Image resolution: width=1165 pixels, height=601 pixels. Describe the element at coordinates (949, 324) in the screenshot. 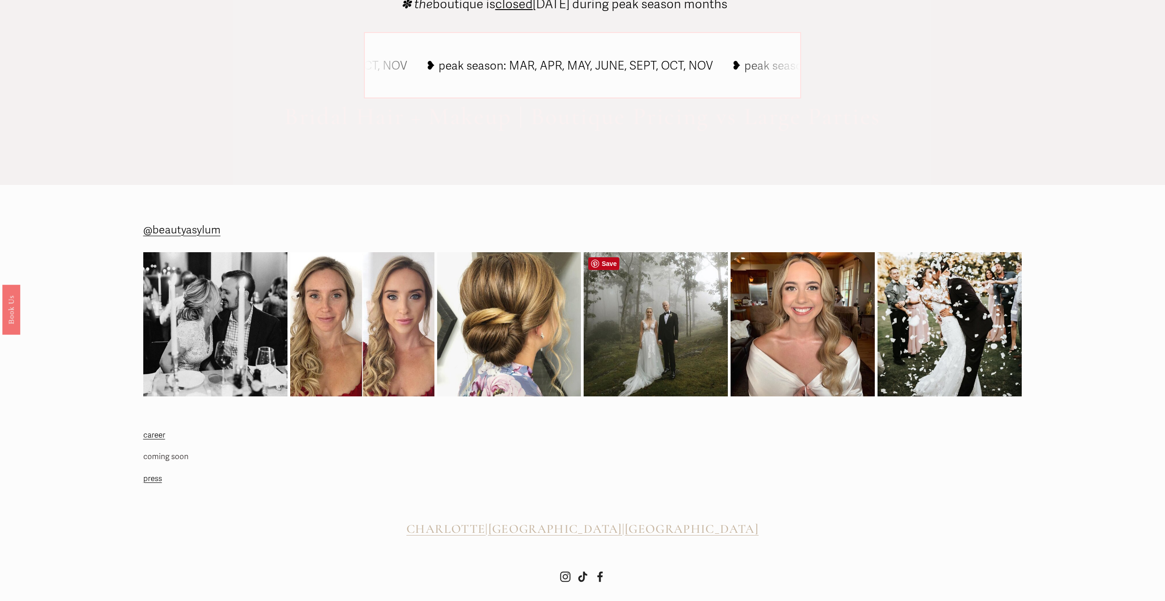

I see `img: 2020 didn&rsquo;t stop this wedding celebration! 🎊😍🎉 @beautyasylum_atlanta #beautyasylum @bridal_...` at that location.